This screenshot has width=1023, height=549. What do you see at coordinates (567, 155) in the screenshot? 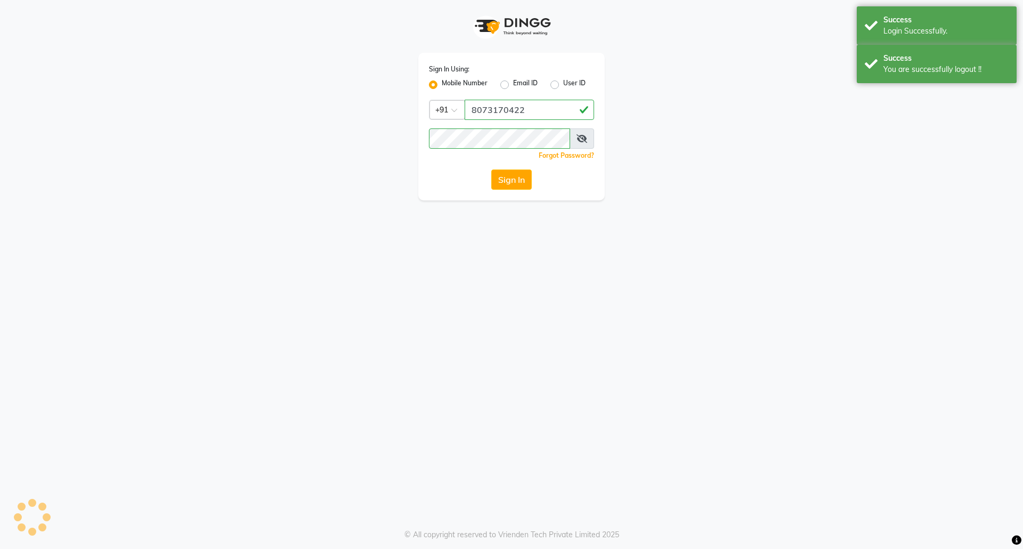
I see `a: Forgot Password?` at bounding box center [567, 155].